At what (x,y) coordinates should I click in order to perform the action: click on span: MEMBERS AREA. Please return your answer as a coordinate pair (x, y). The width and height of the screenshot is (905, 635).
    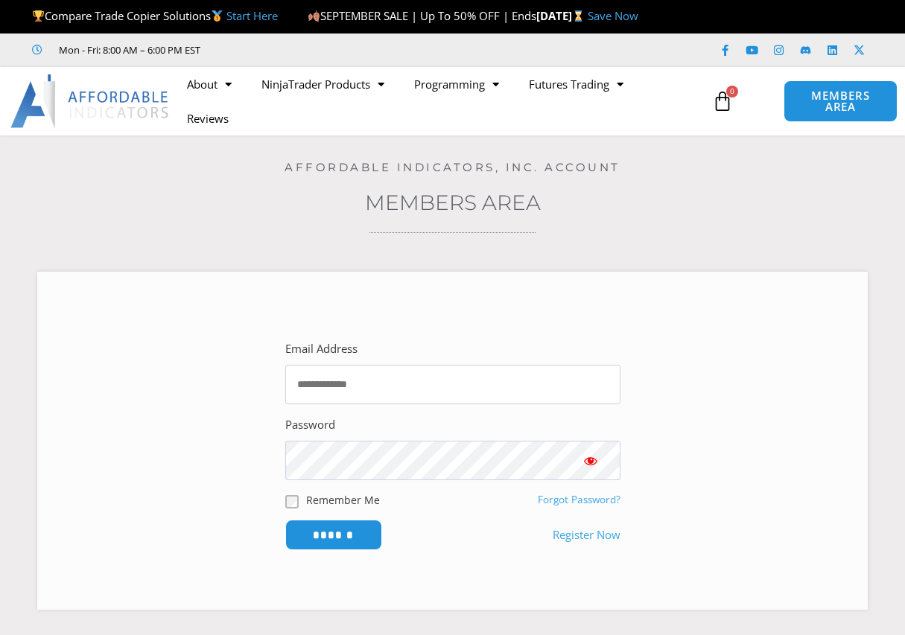
    Looking at the image, I should click on (840, 101).